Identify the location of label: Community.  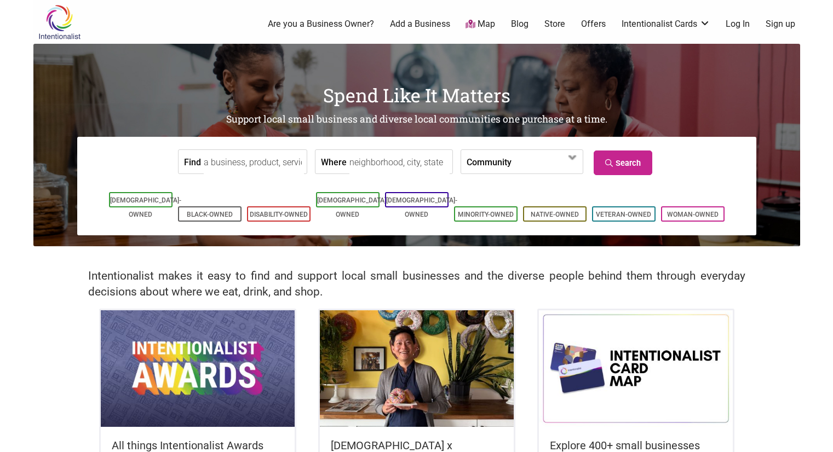
(489, 162).